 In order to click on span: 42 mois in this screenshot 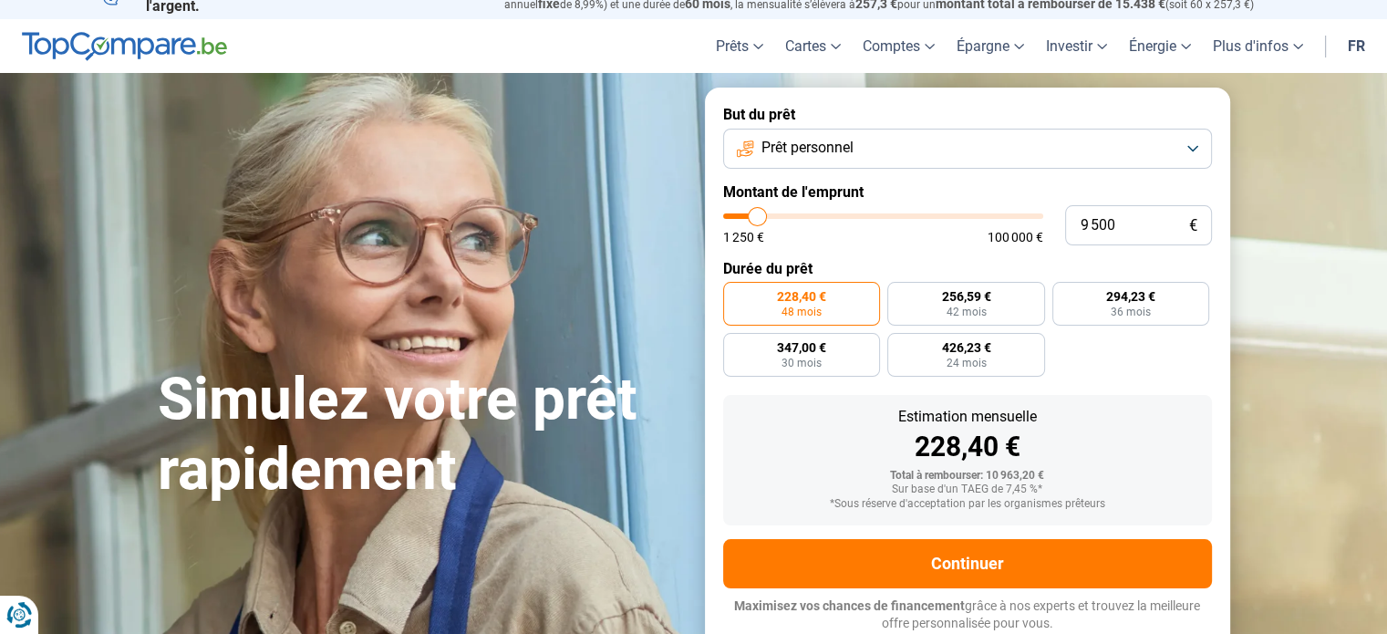, I will do `click(966, 312)`.